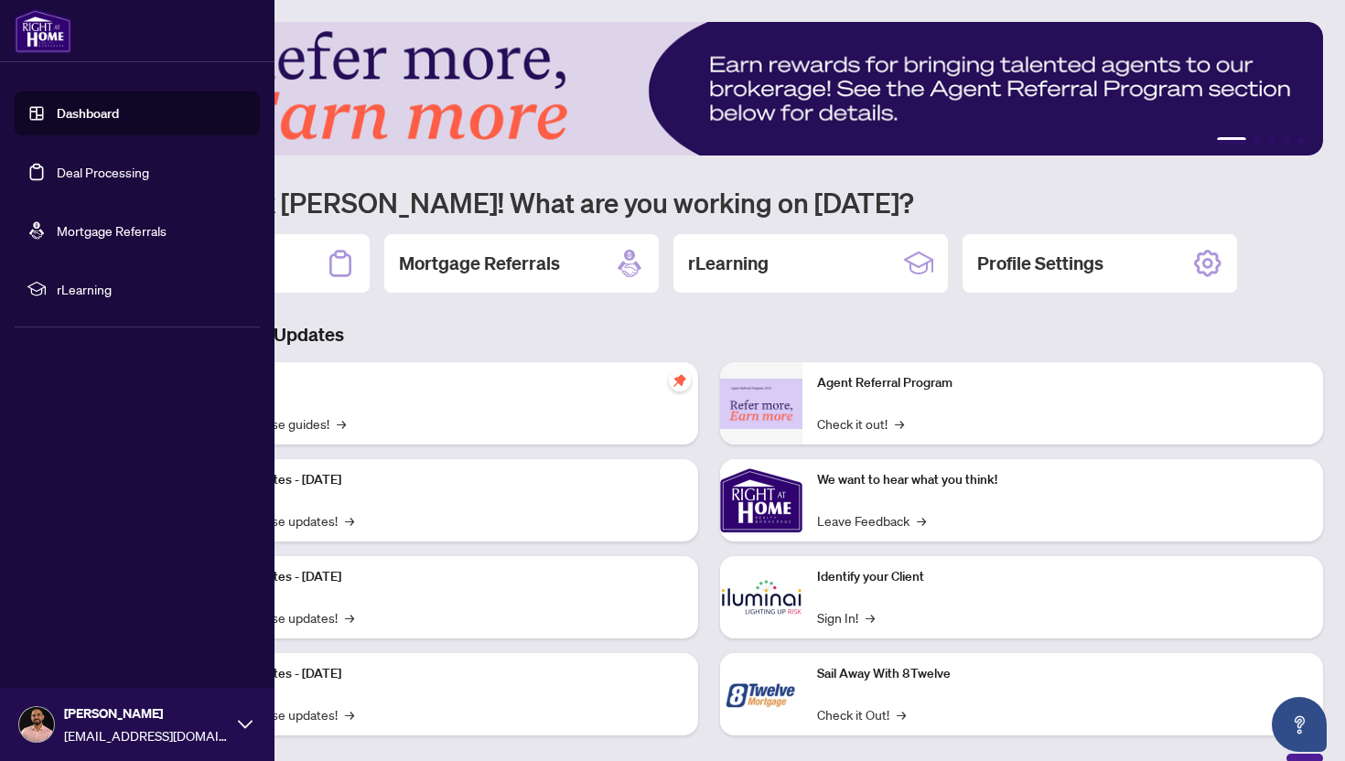 Image resolution: width=1345 pixels, height=761 pixels. What do you see at coordinates (1063, 674) in the screenshot?
I see `p: Sail Away With 8Twelve` at bounding box center [1063, 674].